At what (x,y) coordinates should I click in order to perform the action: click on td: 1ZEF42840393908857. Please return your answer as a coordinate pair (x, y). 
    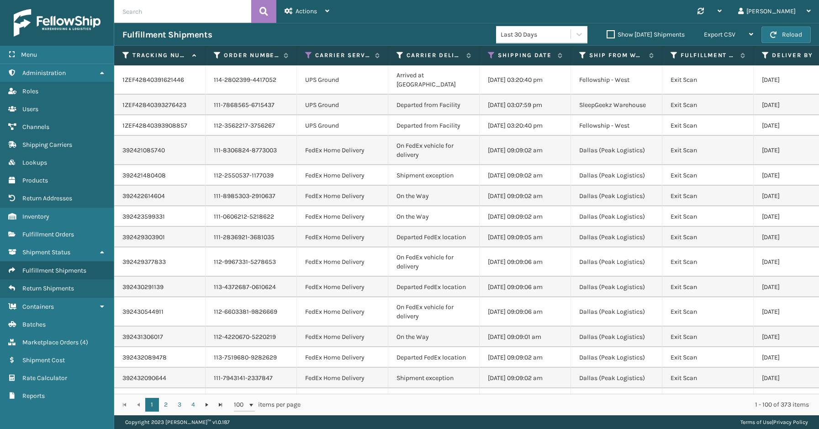
    Looking at the image, I should click on (160, 125).